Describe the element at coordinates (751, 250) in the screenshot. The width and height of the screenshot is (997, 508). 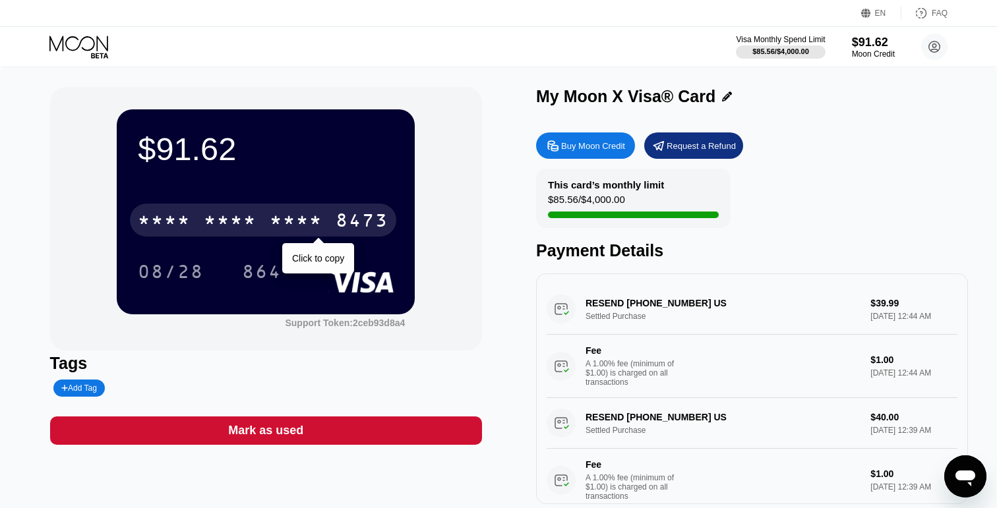
I see `div: Payment Details` at that location.